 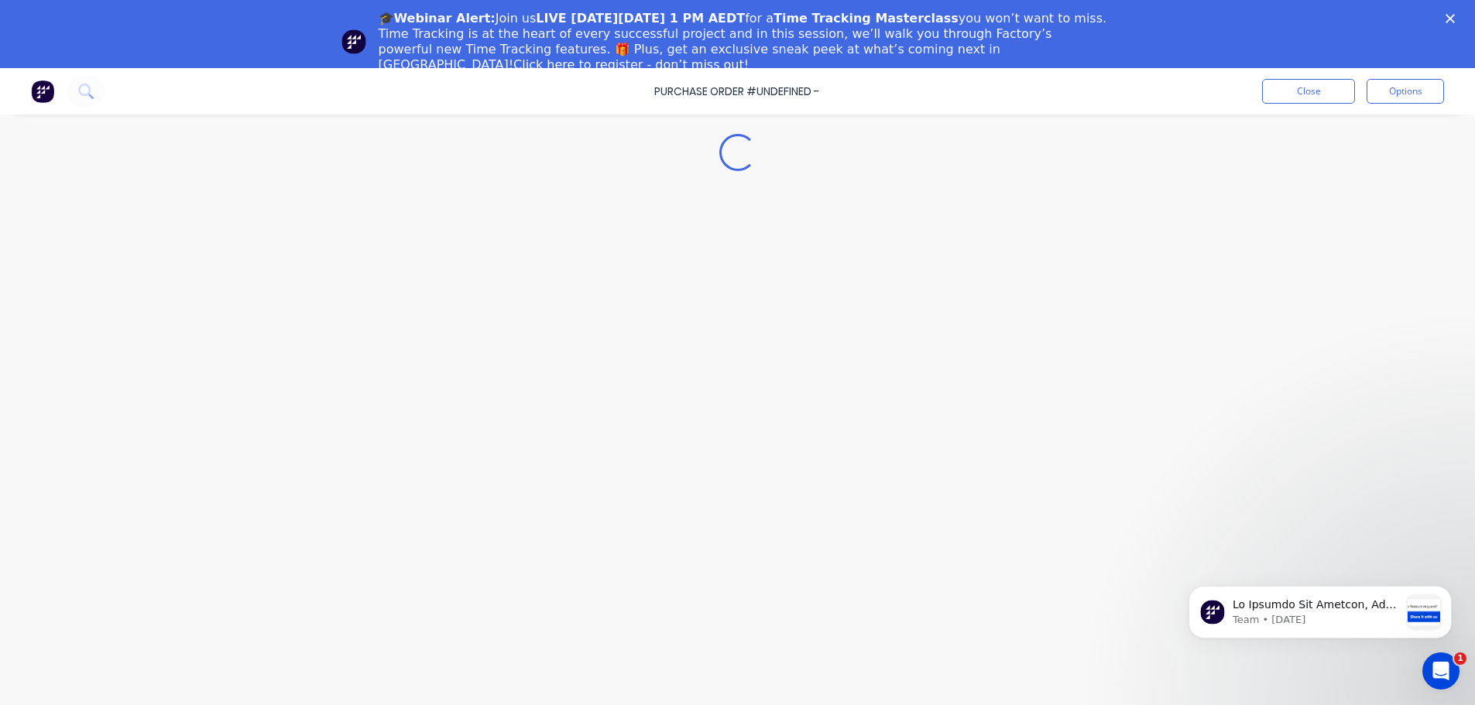 What do you see at coordinates (437, 18) in the screenshot?
I see `b: 🎓Webinar Alert:` at bounding box center [437, 18].